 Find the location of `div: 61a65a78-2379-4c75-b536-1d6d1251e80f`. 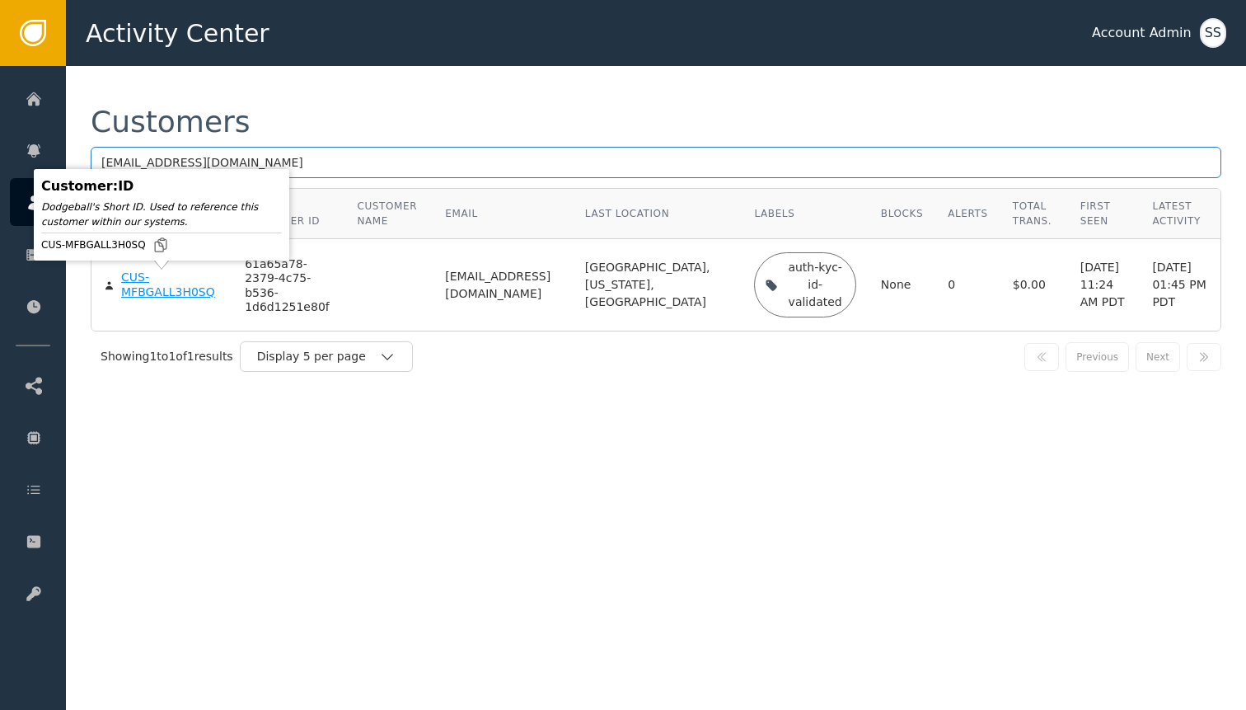

div: 61a65a78-2379-4c75-b536-1d6d1251e80f is located at coordinates (288, 286).